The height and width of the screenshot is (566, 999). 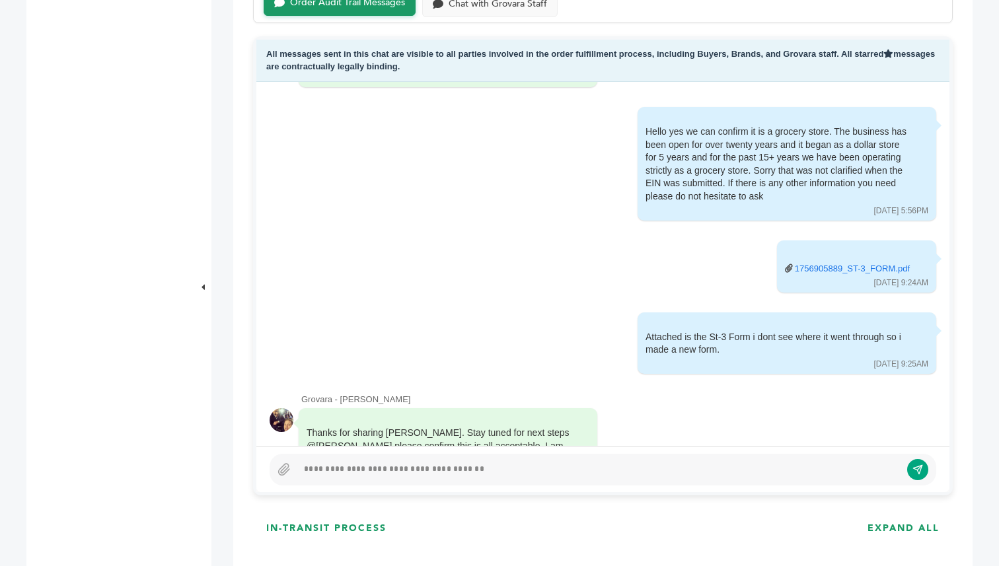 I want to click on div: All messages sent in this chat are visible to all parties involved in the order fulfillment proce..., so click(x=603, y=61).